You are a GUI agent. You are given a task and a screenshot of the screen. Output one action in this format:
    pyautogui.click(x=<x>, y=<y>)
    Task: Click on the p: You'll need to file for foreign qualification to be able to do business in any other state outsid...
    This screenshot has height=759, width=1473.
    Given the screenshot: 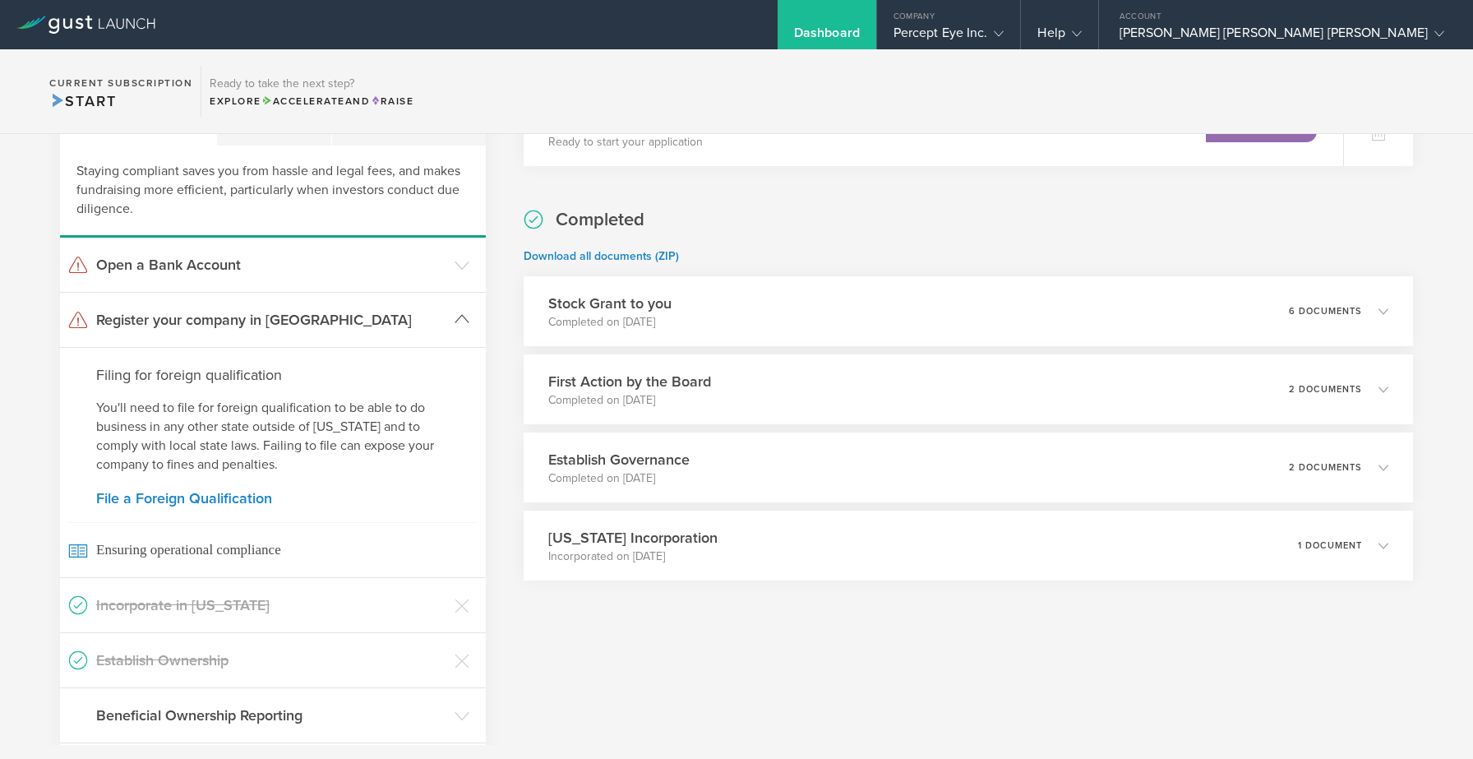 What is the action you would take?
    pyautogui.click(x=273, y=436)
    